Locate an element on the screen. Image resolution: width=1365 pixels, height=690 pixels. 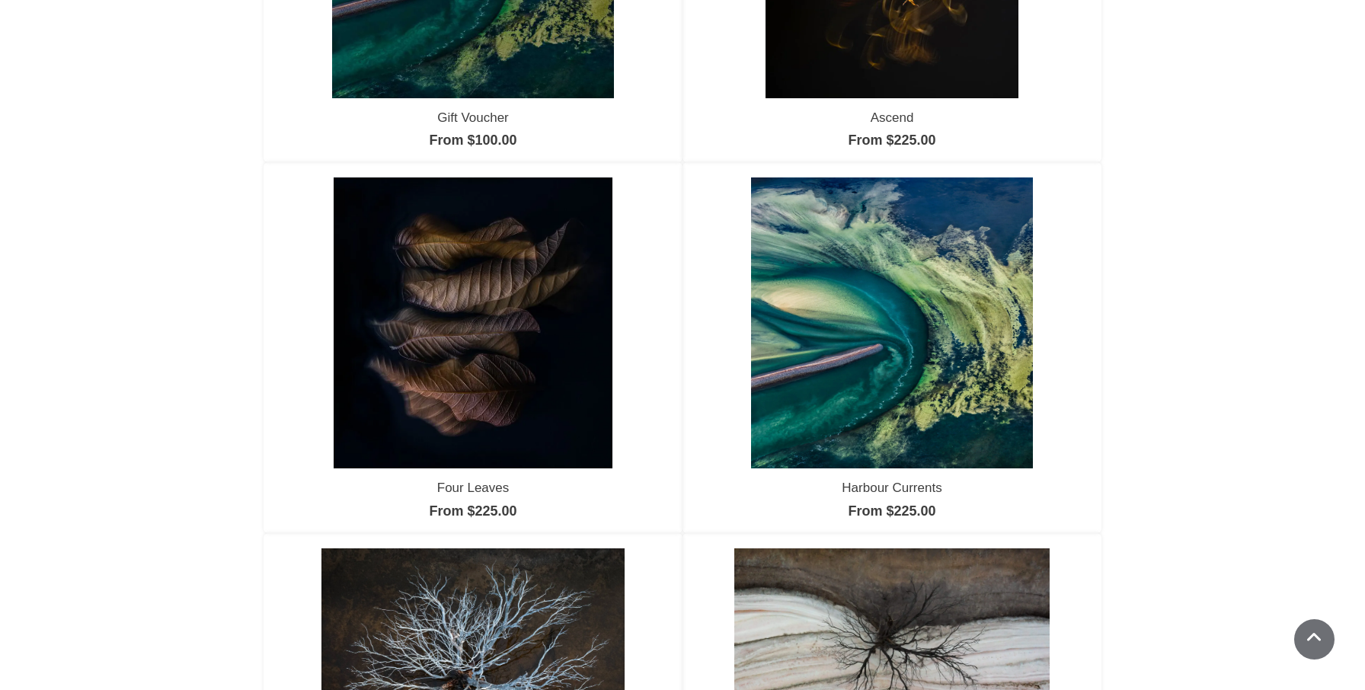
a: Gift Voucher is located at coordinates (473, 117).